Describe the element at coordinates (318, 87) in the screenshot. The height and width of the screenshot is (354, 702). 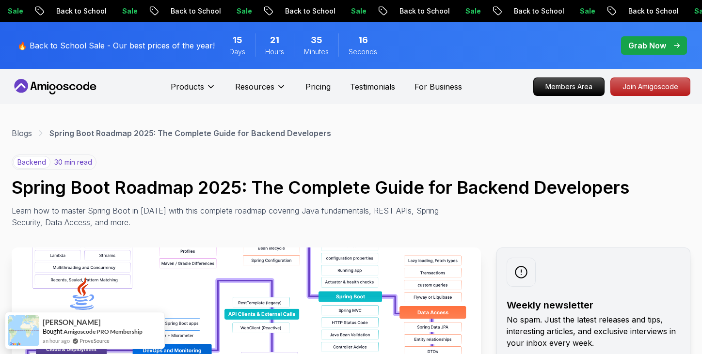
I see `a: Pricing` at that location.